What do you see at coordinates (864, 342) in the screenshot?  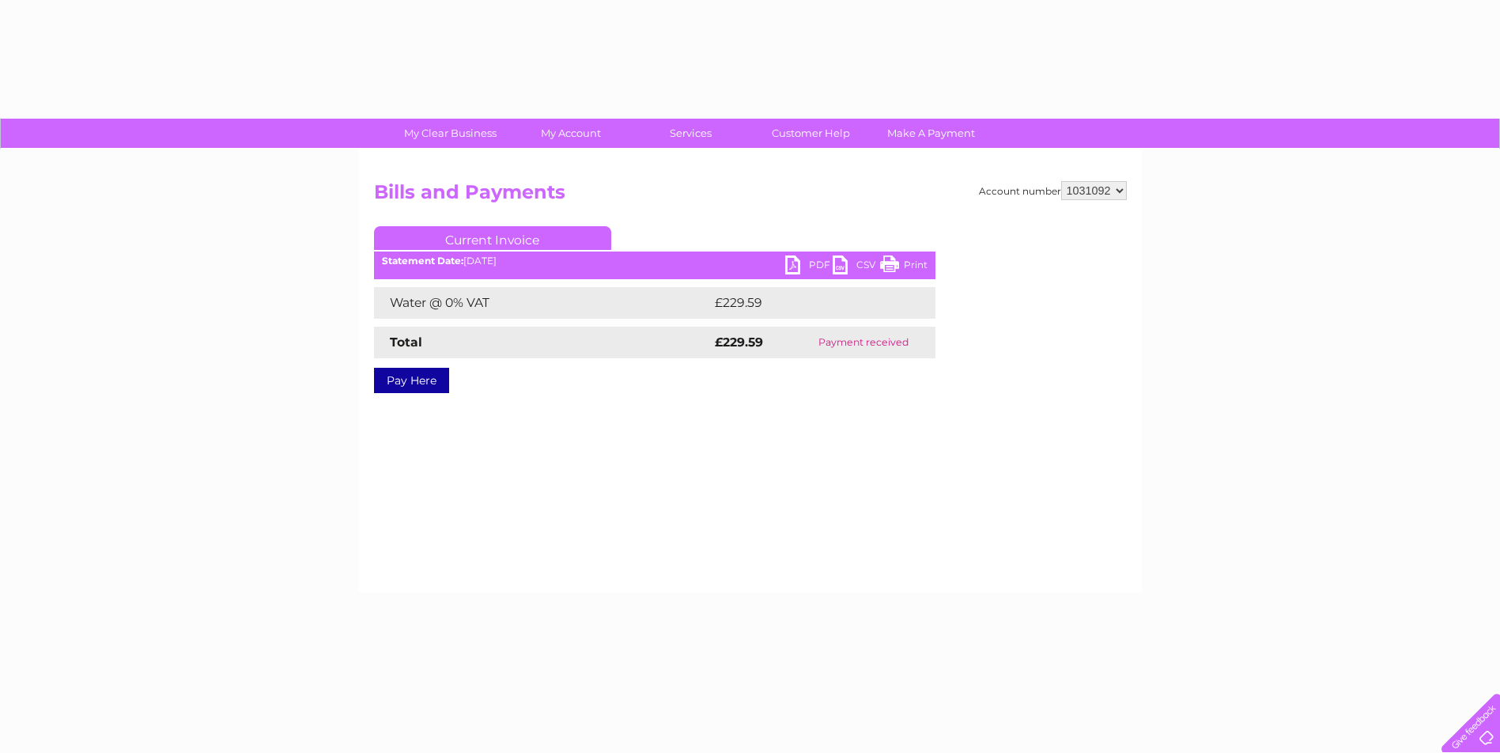 I see `td: Payment received` at bounding box center [864, 342].